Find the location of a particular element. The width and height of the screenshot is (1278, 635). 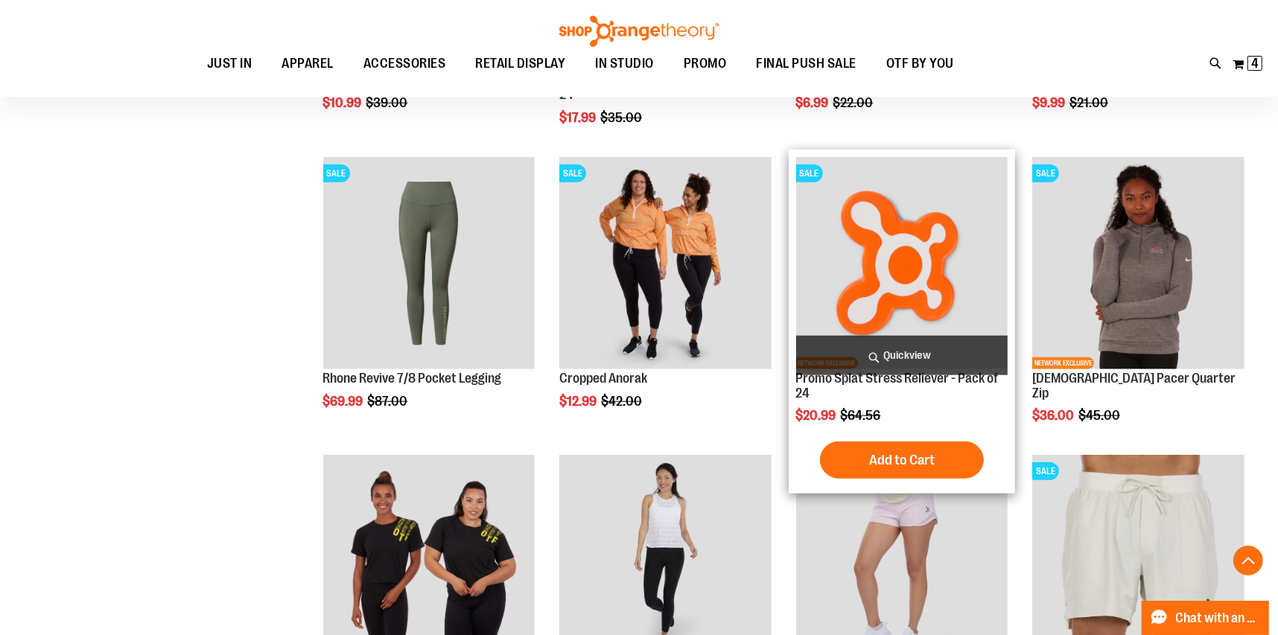

span: $21.00 is located at coordinates (1090, 103).